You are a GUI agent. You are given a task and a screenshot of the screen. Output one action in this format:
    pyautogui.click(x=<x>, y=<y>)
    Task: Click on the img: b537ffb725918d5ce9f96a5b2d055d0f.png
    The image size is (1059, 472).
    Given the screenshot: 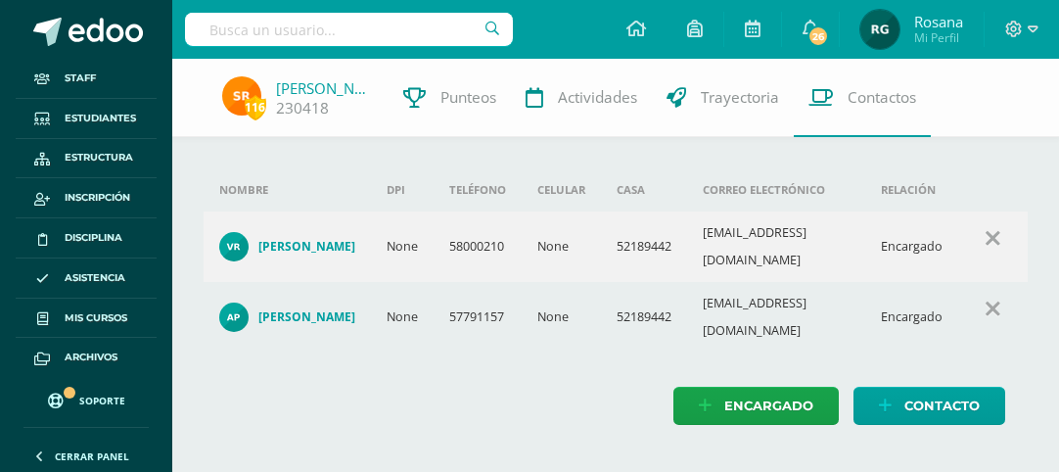 What is the action you would take?
    pyautogui.click(x=234, y=317)
    